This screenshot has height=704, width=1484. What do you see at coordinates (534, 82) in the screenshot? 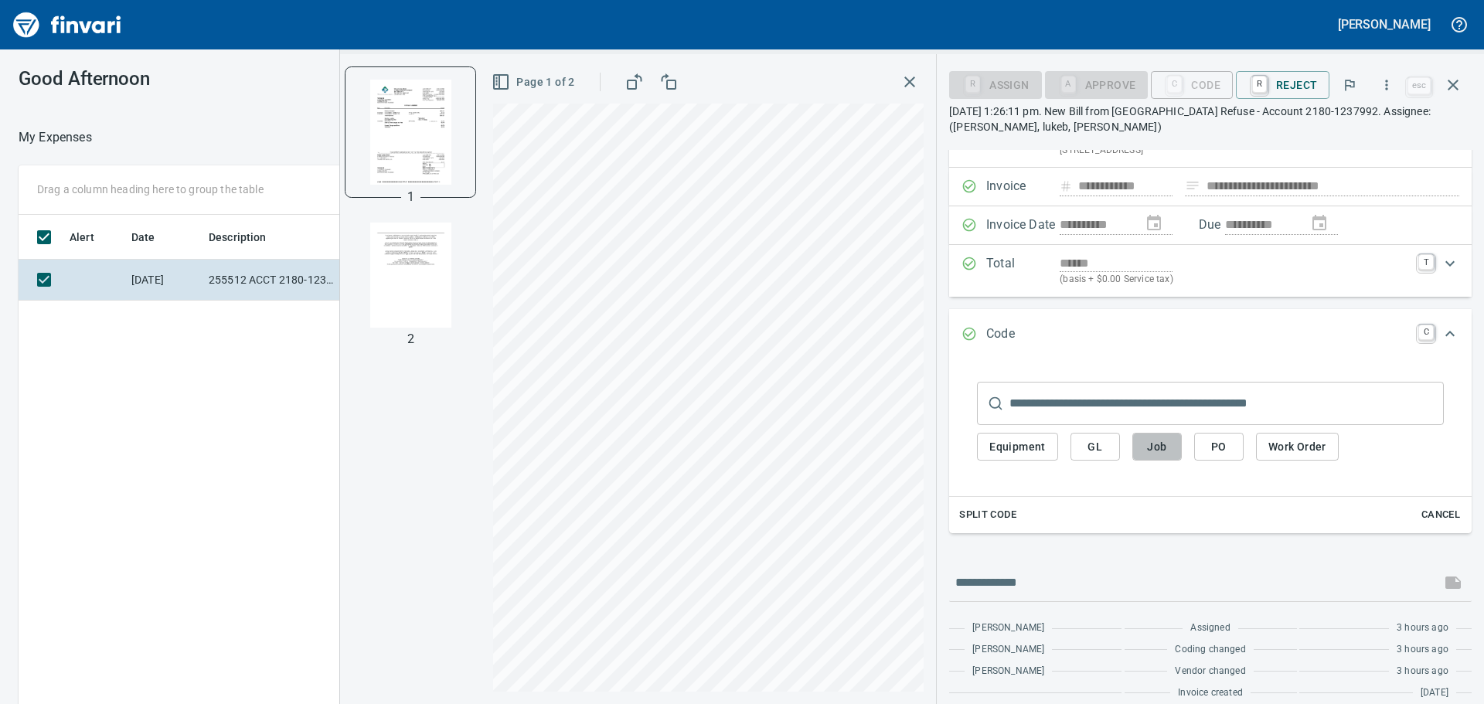
I see `span: Page 1 of 2` at bounding box center [534, 82].